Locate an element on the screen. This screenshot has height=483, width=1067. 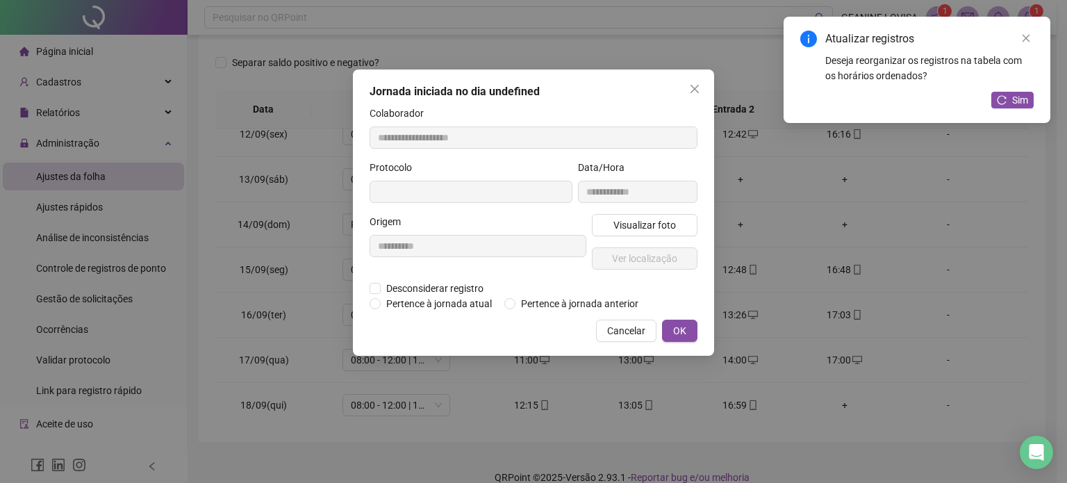
label: Origem is located at coordinates (390, 222).